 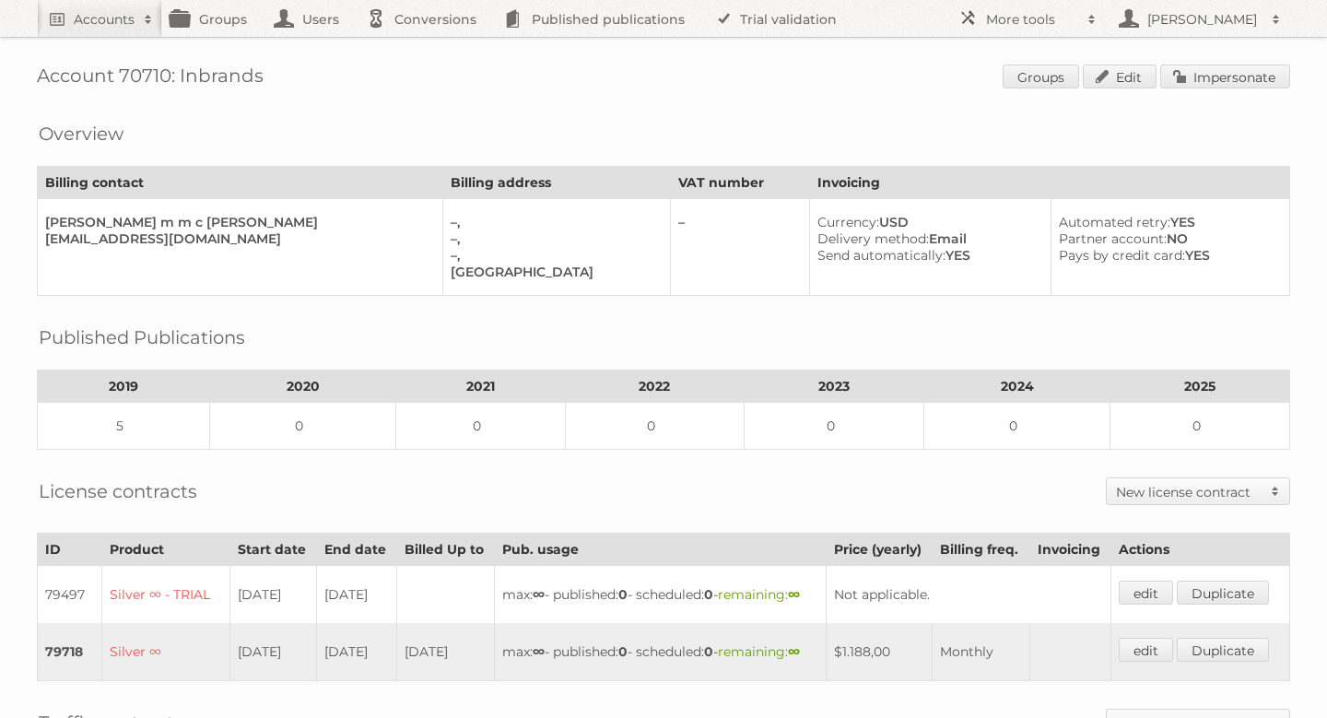 What do you see at coordinates (273, 549) in the screenshot?
I see `th: Start date` at bounding box center [273, 549].